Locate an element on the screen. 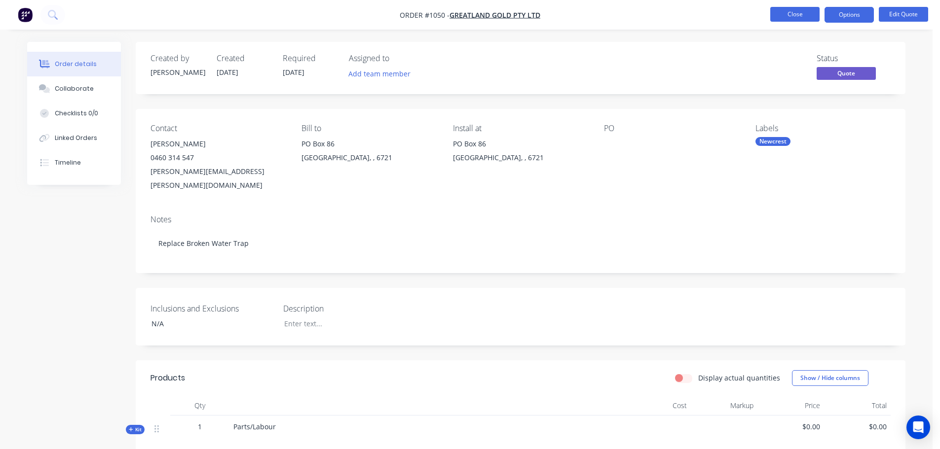  div: N/A is located at coordinates (205, 324).